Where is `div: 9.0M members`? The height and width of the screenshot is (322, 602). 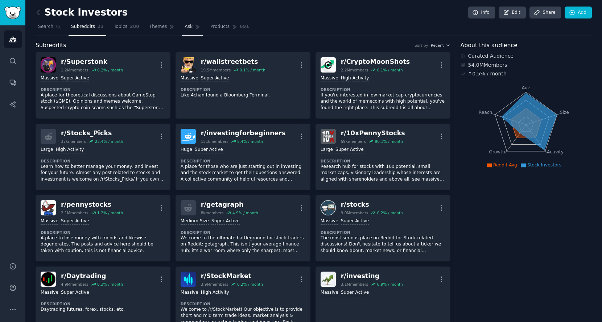 div: 9.0M members is located at coordinates (355, 213).